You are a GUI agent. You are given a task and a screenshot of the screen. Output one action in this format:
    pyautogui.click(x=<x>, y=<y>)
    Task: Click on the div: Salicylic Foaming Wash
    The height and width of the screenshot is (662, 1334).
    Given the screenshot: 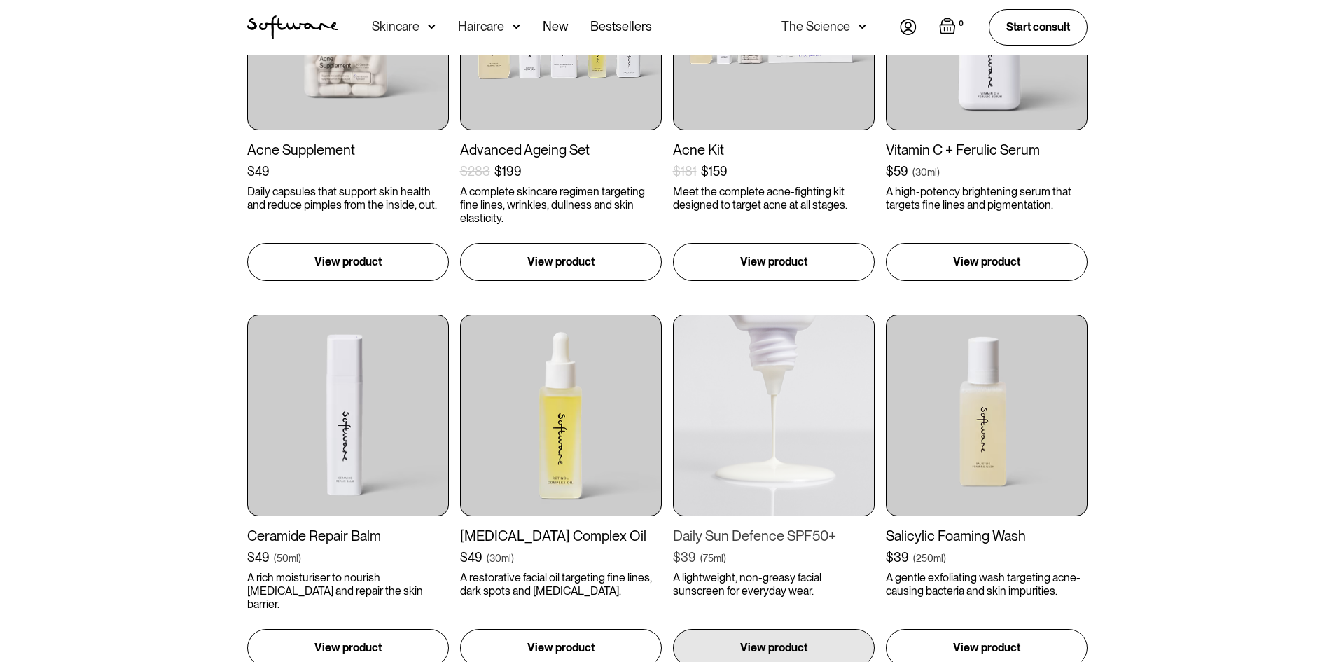 What is the action you would take?
    pyautogui.click(x=987, y=536)
    